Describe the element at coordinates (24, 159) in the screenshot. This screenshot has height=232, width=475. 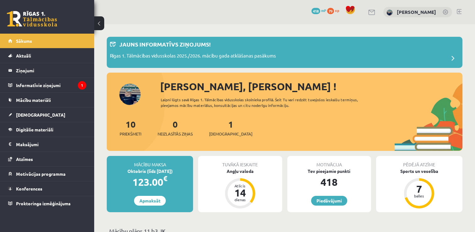
I see `span: Atzīmes` at that location.